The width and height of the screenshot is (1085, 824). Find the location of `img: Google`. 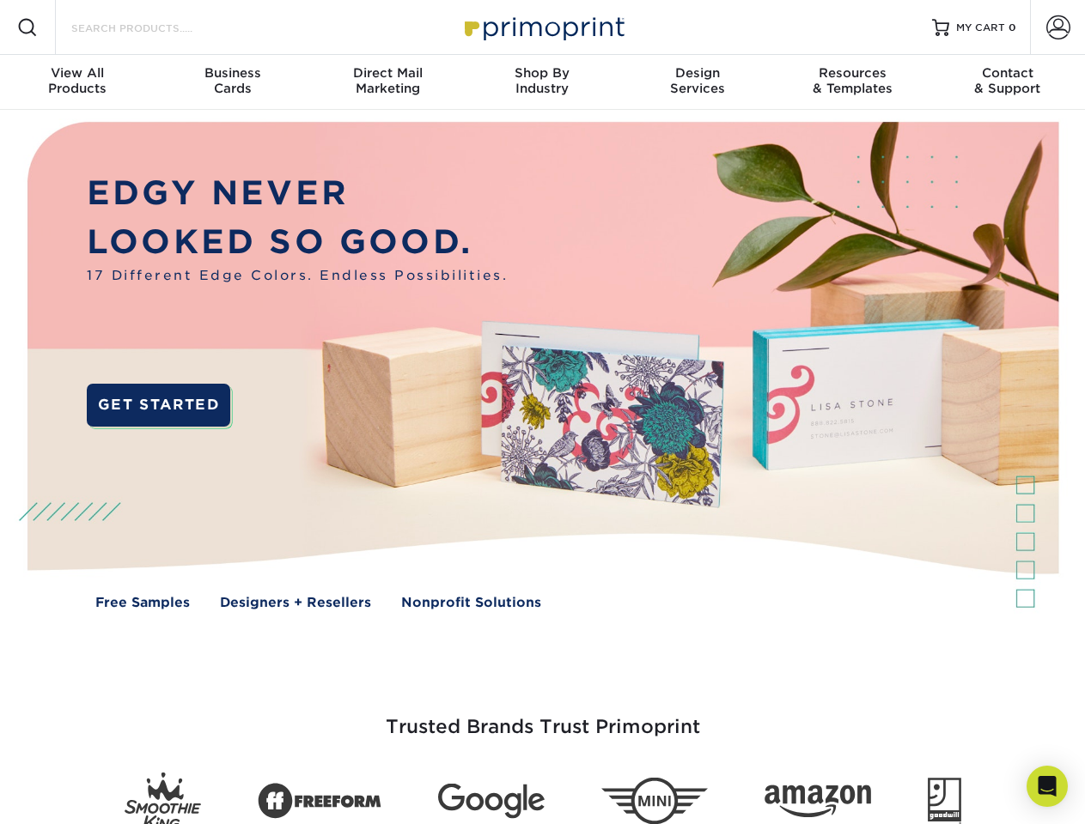

img: Google is located at coordinates (491, 801).